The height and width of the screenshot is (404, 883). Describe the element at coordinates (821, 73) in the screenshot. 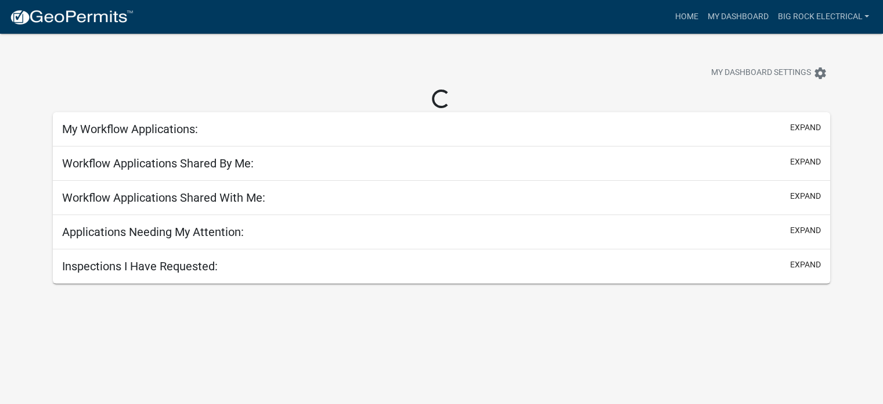

I see `i: settings` at that location.